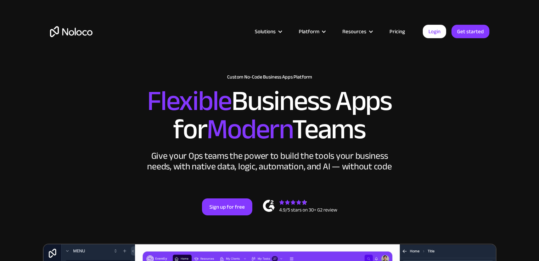  I want to click on a: Sign up for free, so click(227, 207).